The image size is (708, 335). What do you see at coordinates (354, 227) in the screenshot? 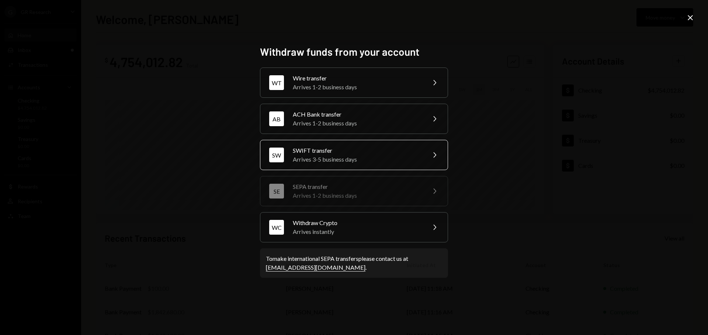
I see `button: WCWithdraw CryptoArrives instantly` at bounding box center [354, 227].